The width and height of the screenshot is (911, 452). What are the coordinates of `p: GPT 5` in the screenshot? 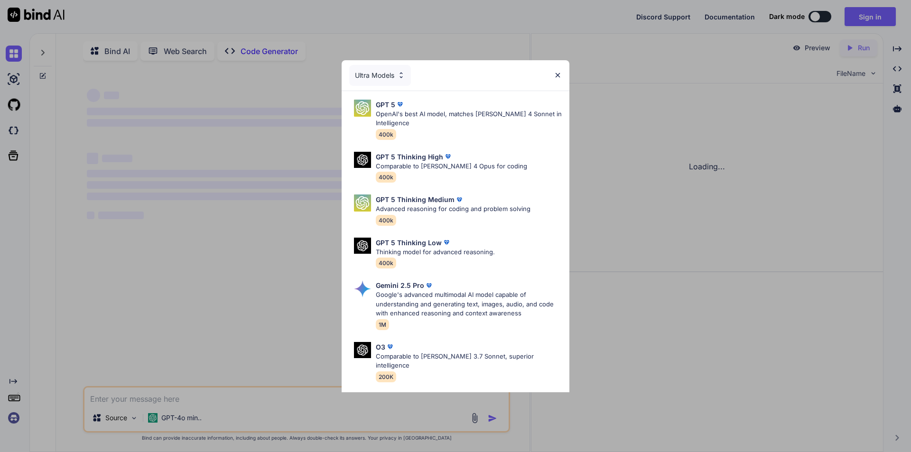 It's located at (385, 104).